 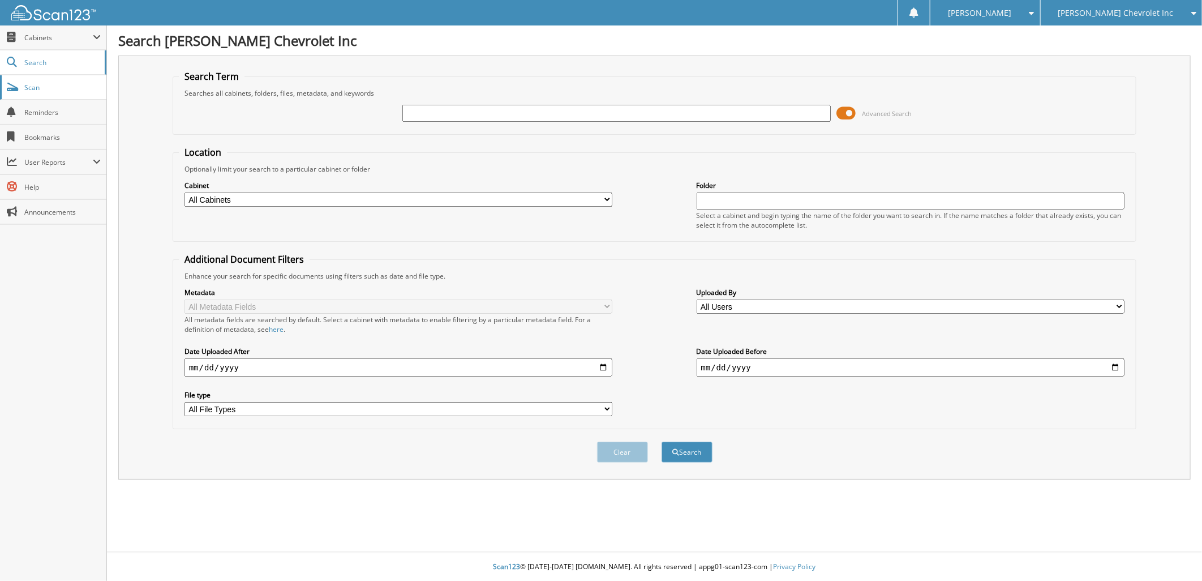 What do you see at coordinates (911, 292) in the screenshot?
I see `label: Uploaded By` at bounding box center [911, 292].